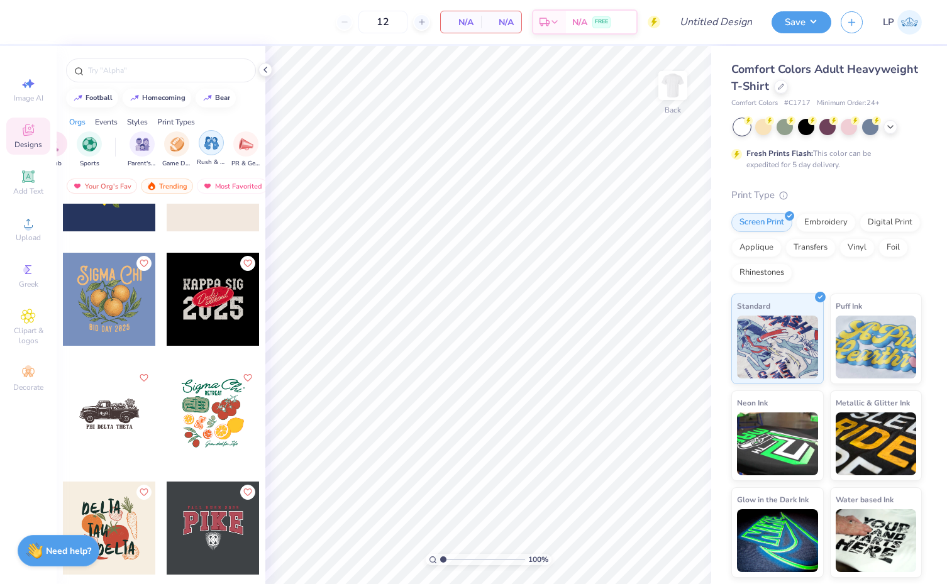  What do you see at coordinates (89, 163) in the screenshot?
I see `span: Sports` at bounding box center [89, 163].